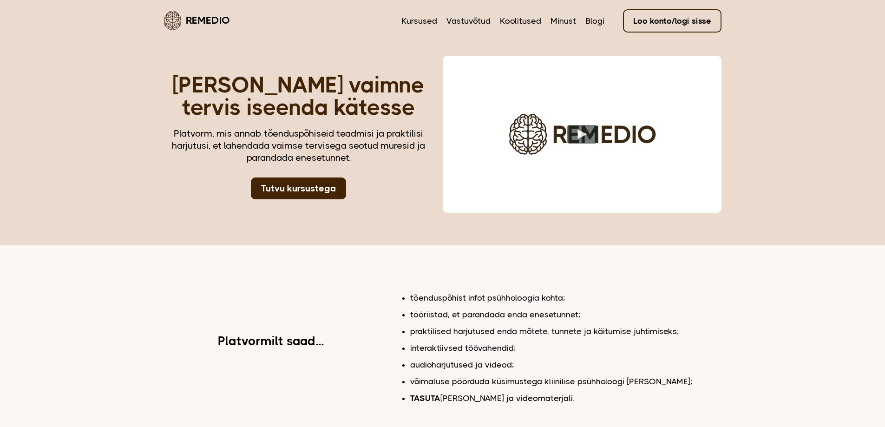 This screenshot has height=427, width=885. Describe the element at coordinates (563, 21) in the screenshot. I see `a: Minust` at that location.